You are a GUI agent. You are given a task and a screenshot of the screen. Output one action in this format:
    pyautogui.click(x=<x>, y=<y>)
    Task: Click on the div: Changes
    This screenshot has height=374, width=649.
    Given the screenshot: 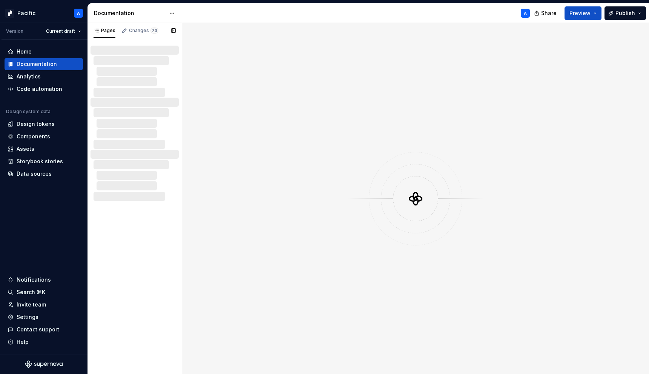 What is the action you would take?
    pyautogui.click(x=144, y=31)
    